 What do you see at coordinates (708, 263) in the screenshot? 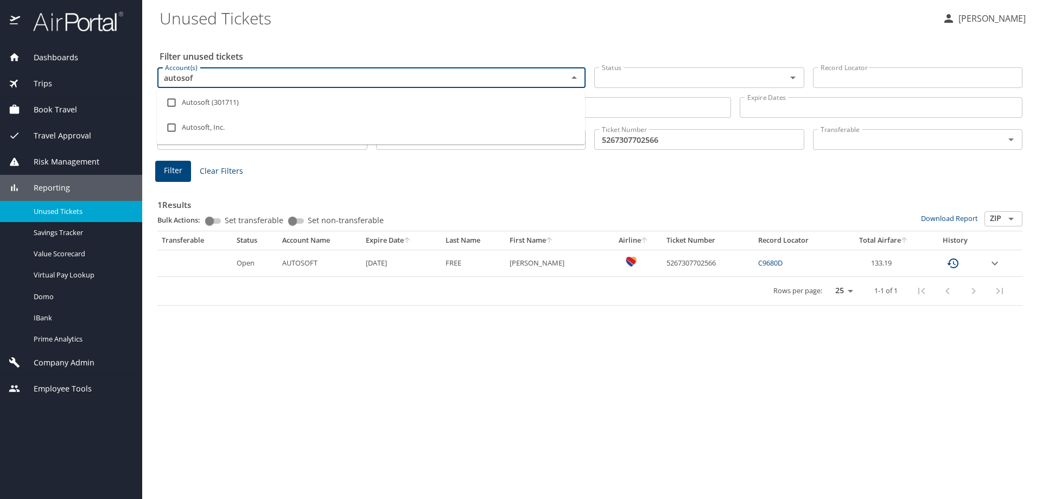
I see `td: 5267307702566` at bounding box center [708, 263].